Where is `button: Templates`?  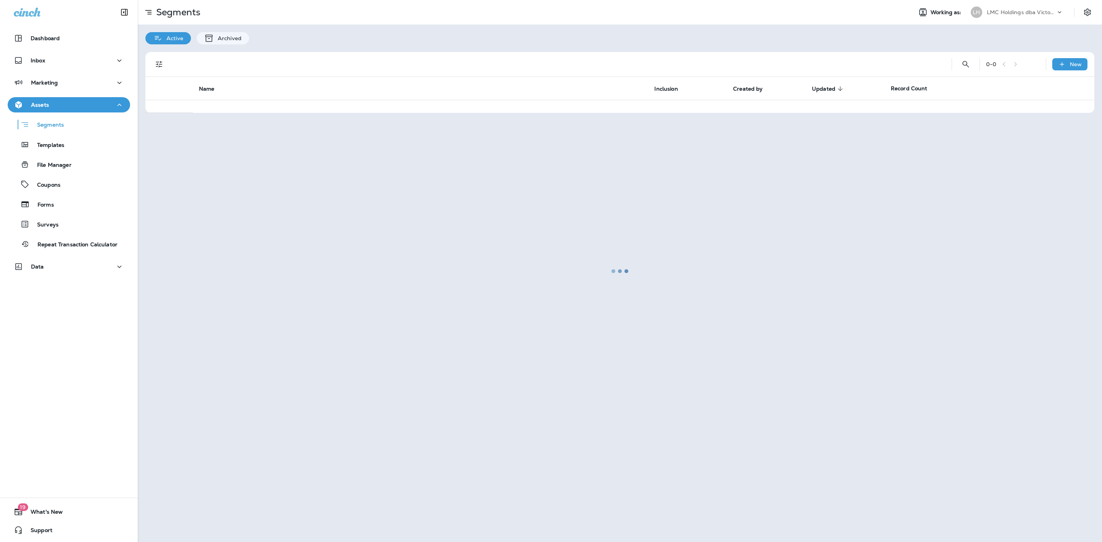 button: Templates is located at coordinates (69, 145).